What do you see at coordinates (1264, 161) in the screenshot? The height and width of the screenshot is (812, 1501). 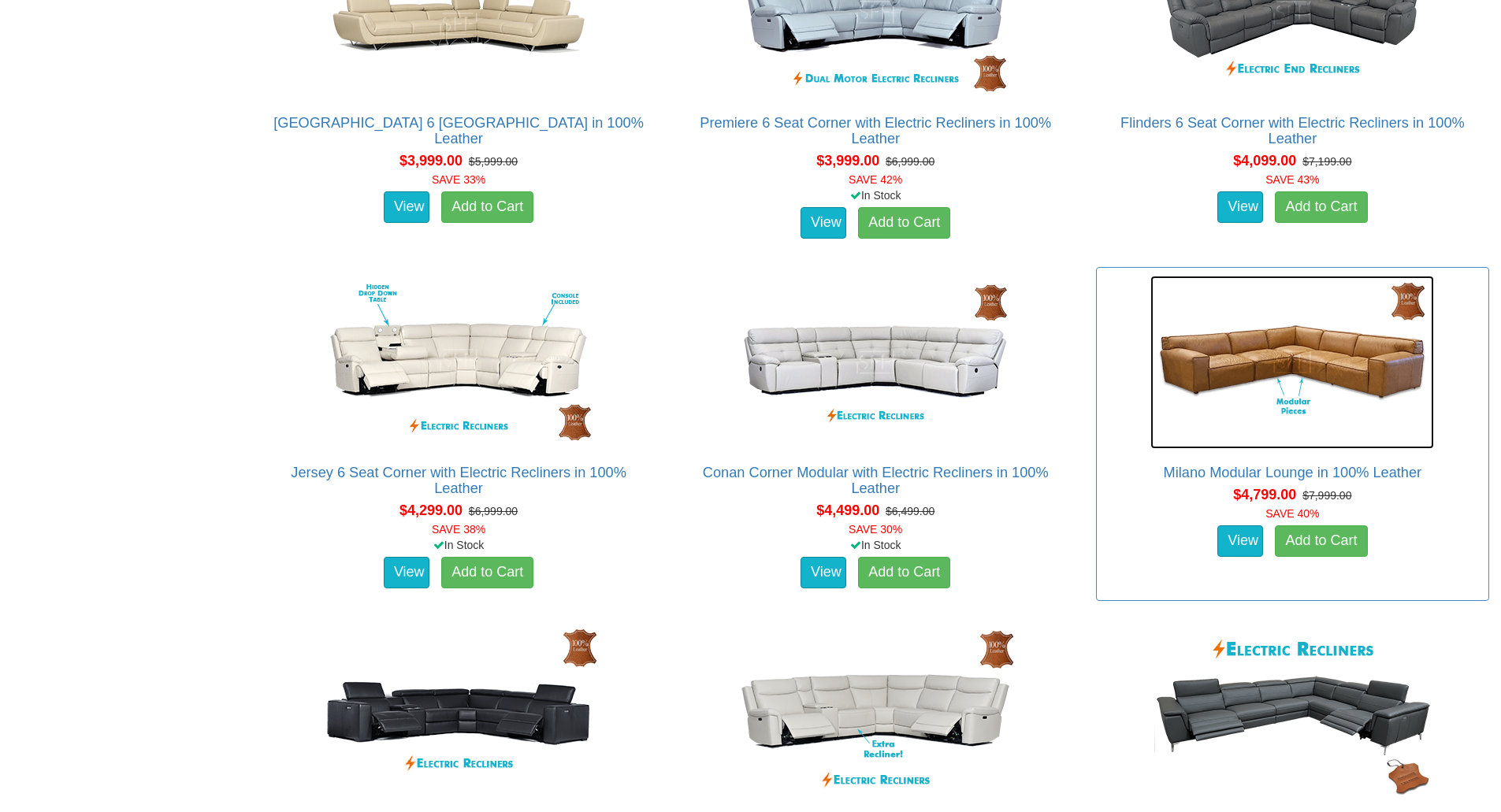 I see `span: $4,099.00` at bounding box center [1264, 161].